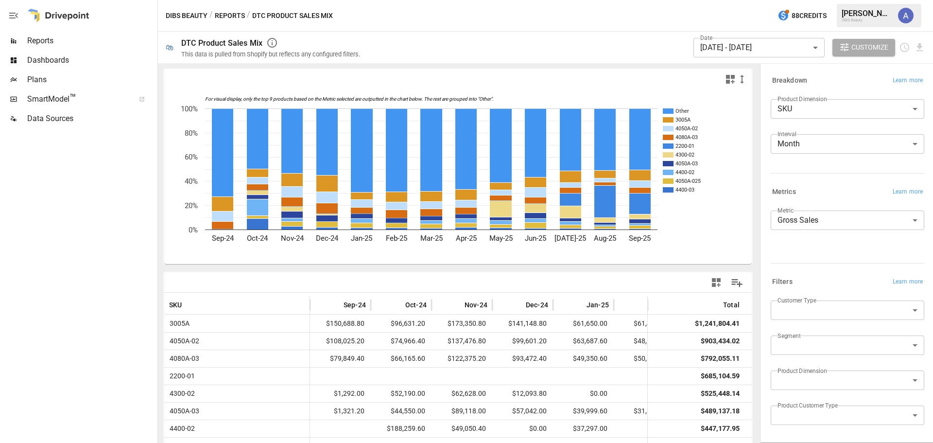 This screenshot has width=933, height=443. Describe the element at coordinates (401, 358) in the screenshot. I see `span: $66,165.60` at that location.